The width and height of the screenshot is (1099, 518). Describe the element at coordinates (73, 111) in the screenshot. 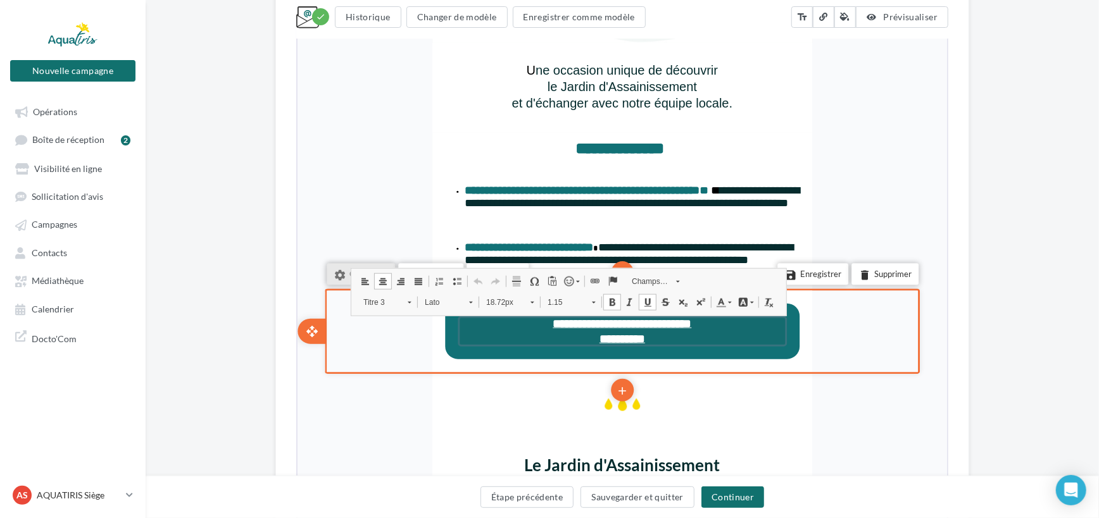

I see `a: Opérations` at that location.